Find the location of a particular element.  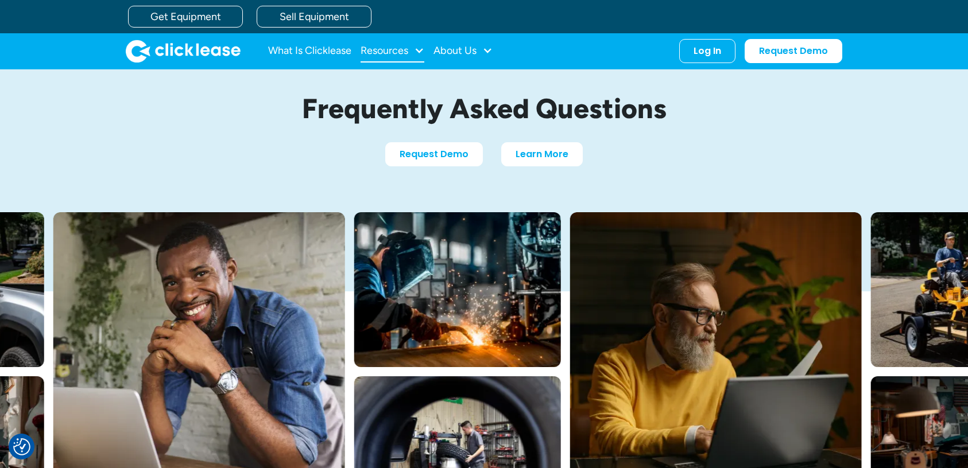

div: Log In is located at coordinates (707, 51).